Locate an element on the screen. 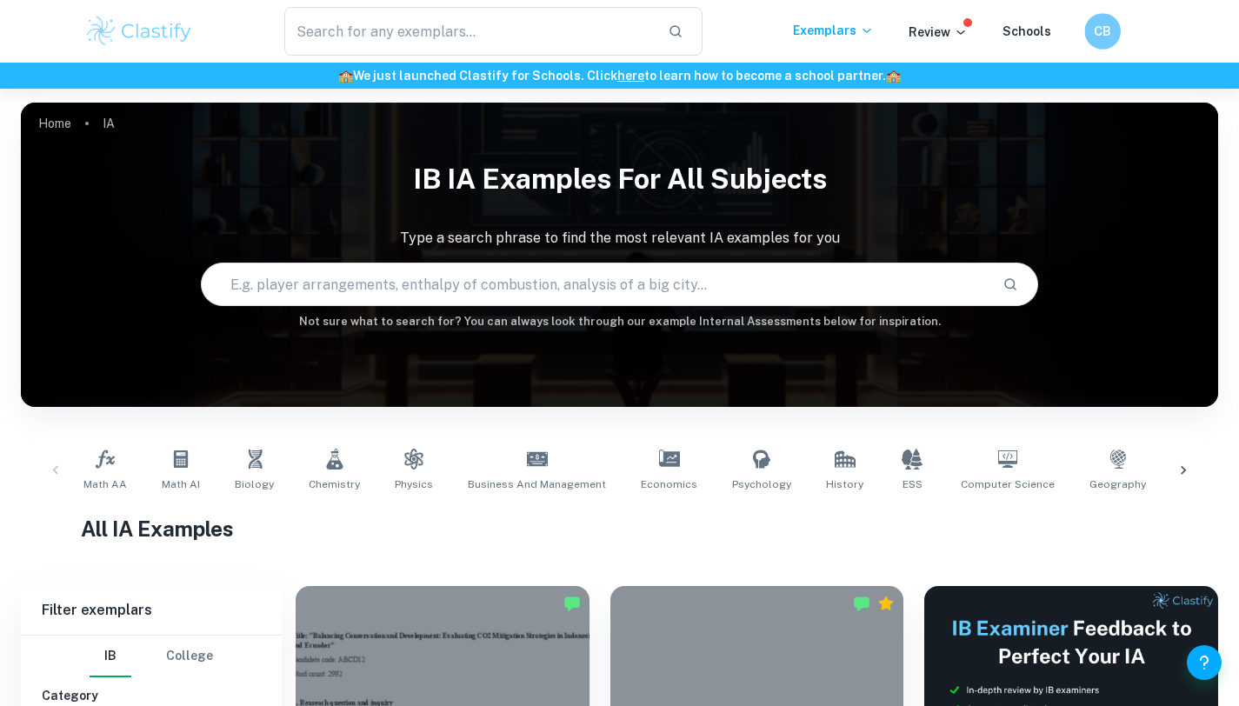 The image size is (1239, 706). span: Chemistry is located at coordinates (334, 484).